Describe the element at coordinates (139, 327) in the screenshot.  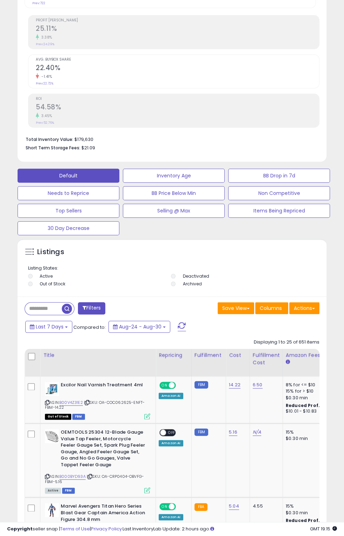
I see `button: Aug-24 - Aug-30` at that location.